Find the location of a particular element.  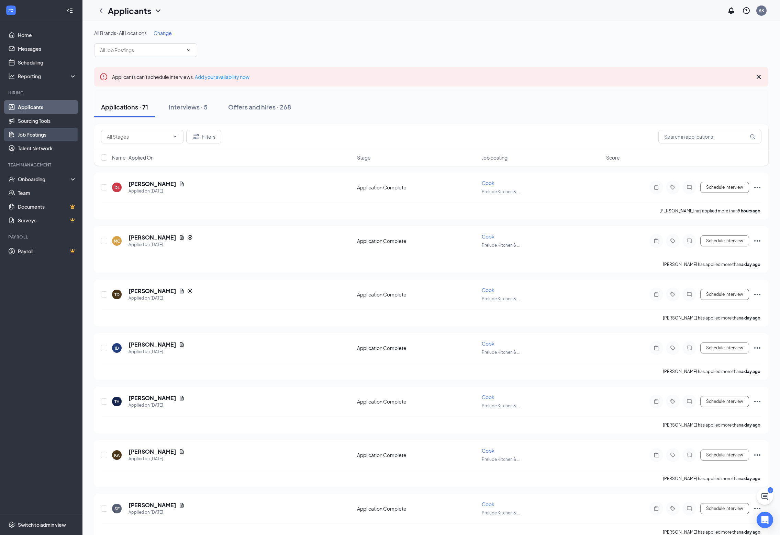

div: Hiring is located at coordinates (42, 93).